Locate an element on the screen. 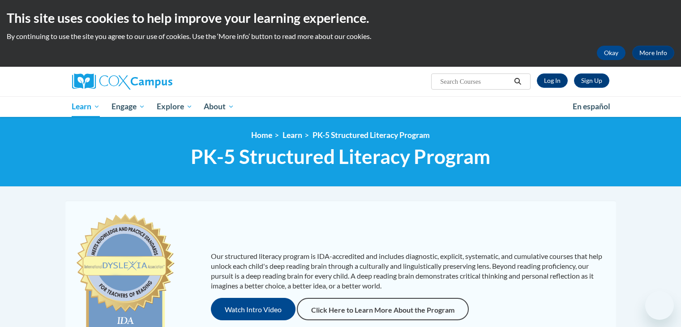  a: En español is located at coordinates (591, 107).